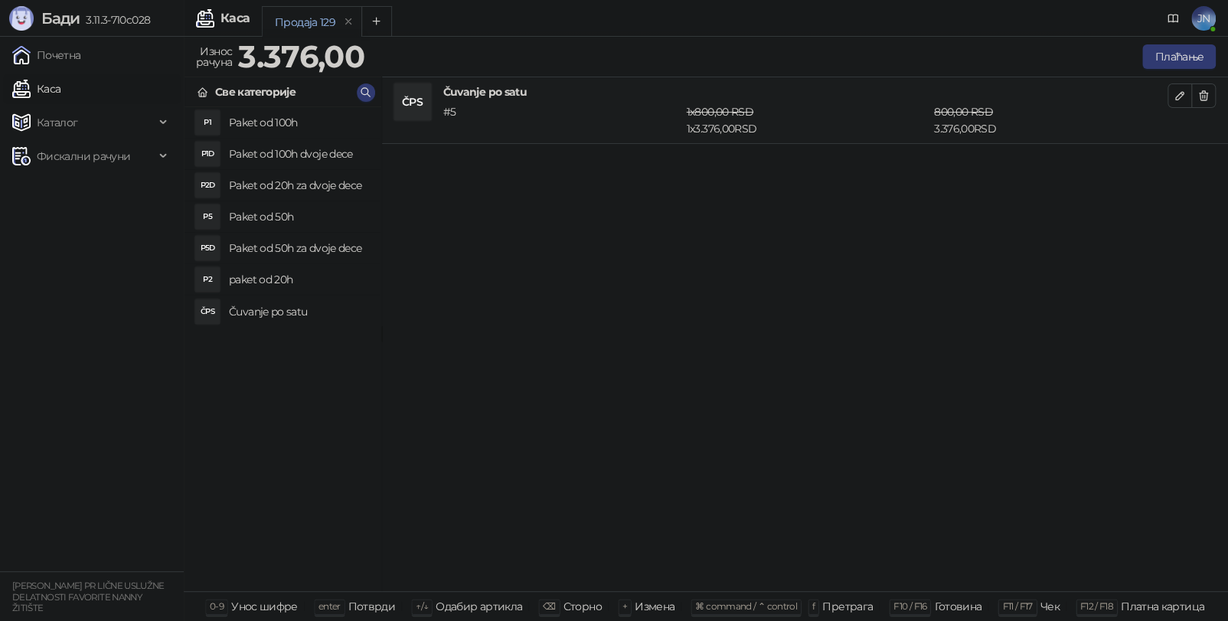  Describe the element at coordinates (1096, 606) in the screenshot. I see `span: F12 / F18` at that location.